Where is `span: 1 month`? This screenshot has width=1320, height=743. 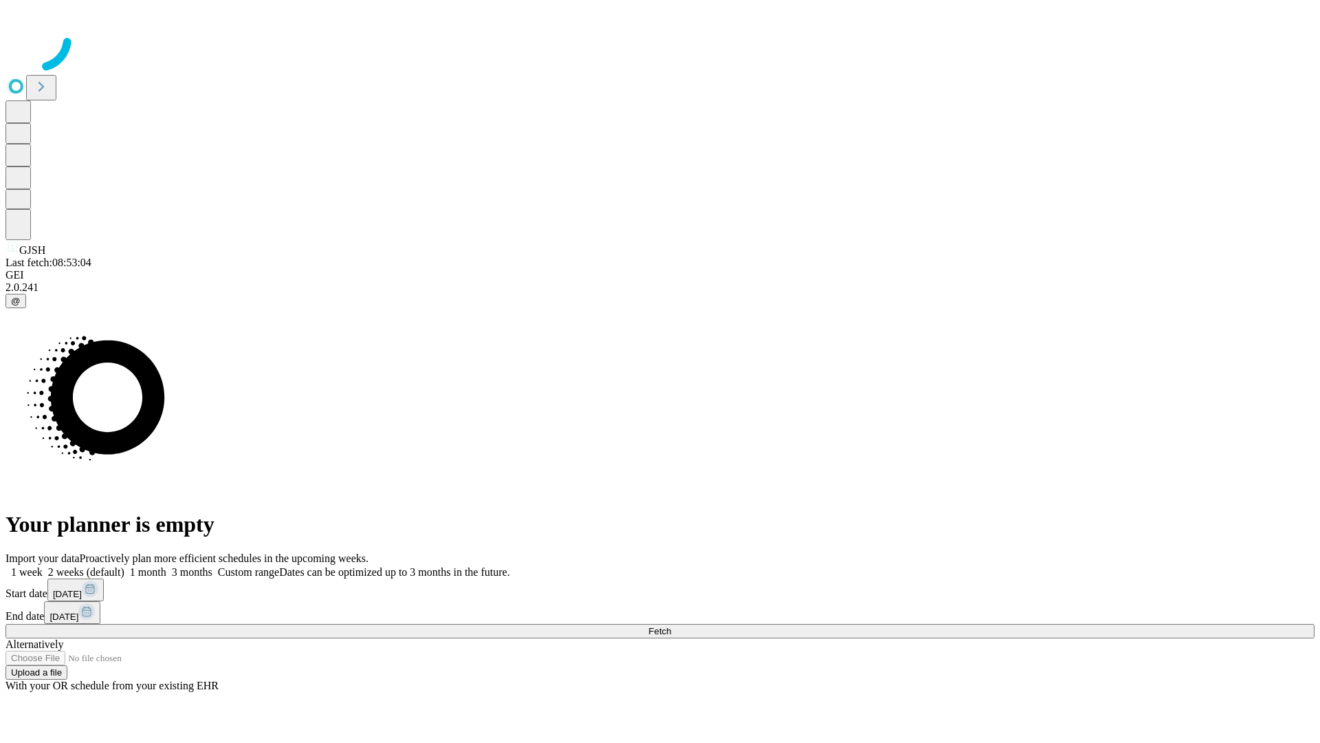
span: 1 month is located at coordinates (148, 571).